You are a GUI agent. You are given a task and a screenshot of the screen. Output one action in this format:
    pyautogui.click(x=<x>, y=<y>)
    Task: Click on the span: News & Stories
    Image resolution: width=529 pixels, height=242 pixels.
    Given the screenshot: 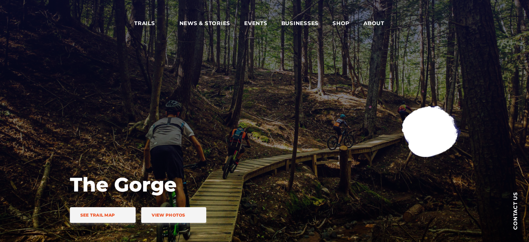 What is the action you would take?
    pyautogui.click(x=205, y=23)
    